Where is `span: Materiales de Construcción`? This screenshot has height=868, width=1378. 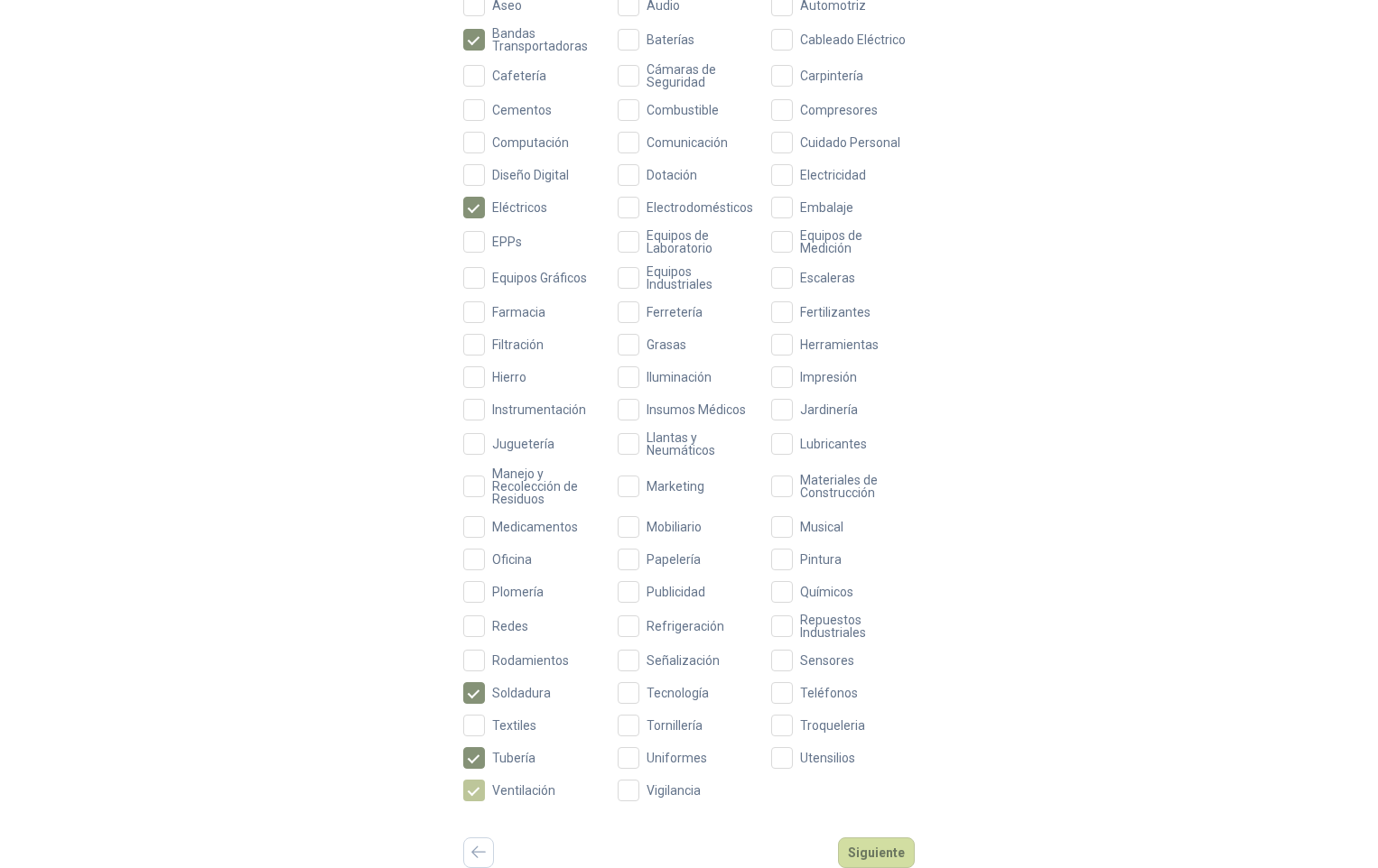
span: Materiales de Construcción is located at coordinates (853, 486).